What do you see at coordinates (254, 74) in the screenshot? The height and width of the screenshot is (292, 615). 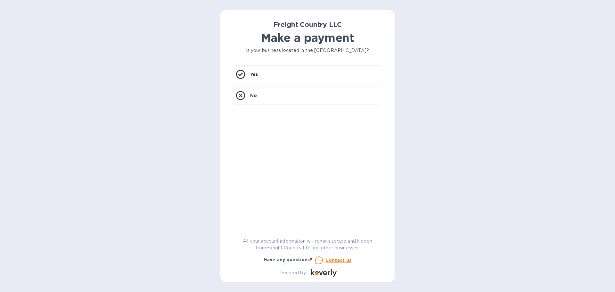 I see `p: Yes` at bounding box center [254, 74].